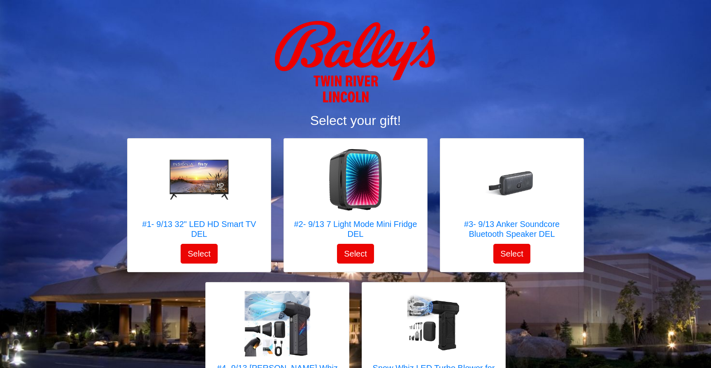 Image resolution: width=711 pixels, height=368 pixels. I want to click on a: #1- 9/13 32" LED HD Smart TV DEL #1- 9/13 32" LED HD Smart TV DEL, so click(199, 196).